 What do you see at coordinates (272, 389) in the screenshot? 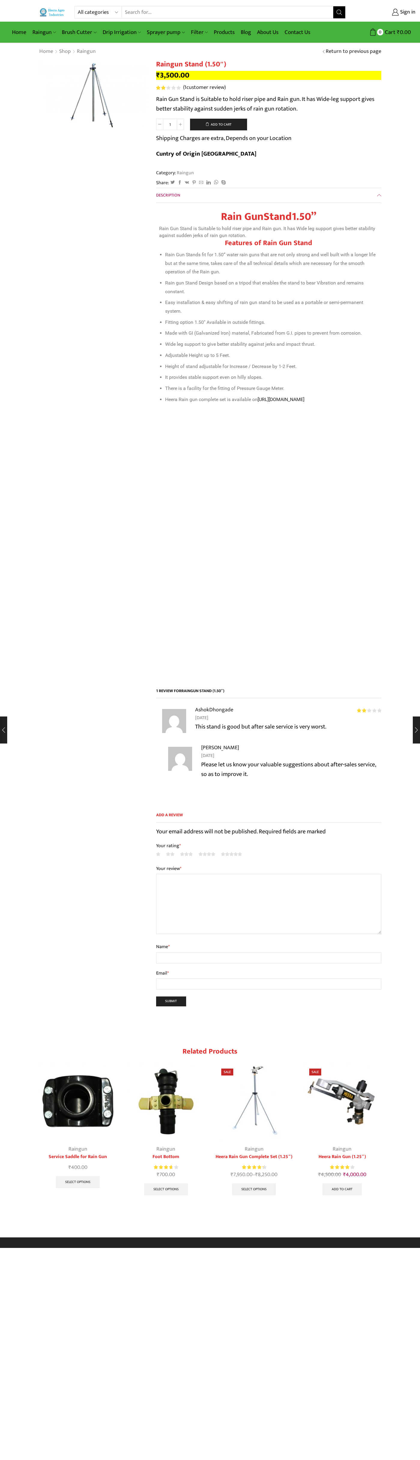
I see `li: There is a facility for the fitting of Pressure Gauge Meter.` at bounding box center [272, 389].